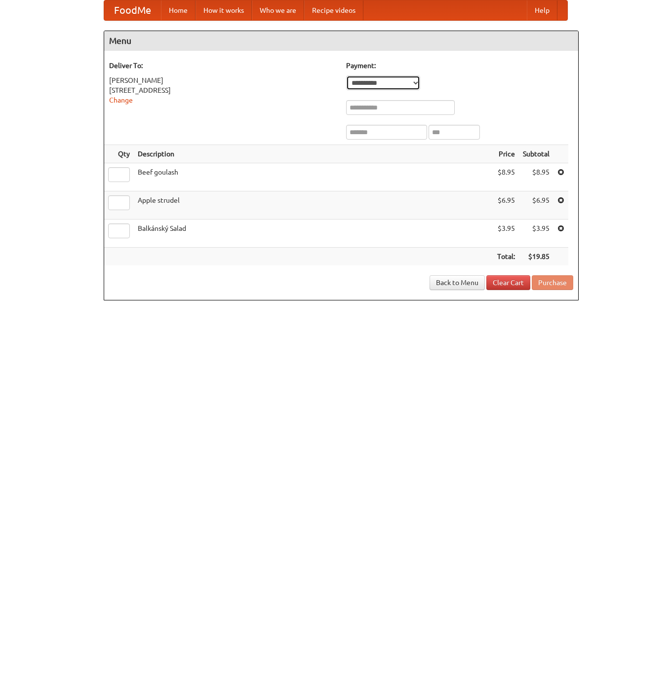 The width and height of the screenshot is (671, 698). What do you see at coordinates (119, 154) in the screenshot?
I see `th: Qty` at bounding box center [119, 154].